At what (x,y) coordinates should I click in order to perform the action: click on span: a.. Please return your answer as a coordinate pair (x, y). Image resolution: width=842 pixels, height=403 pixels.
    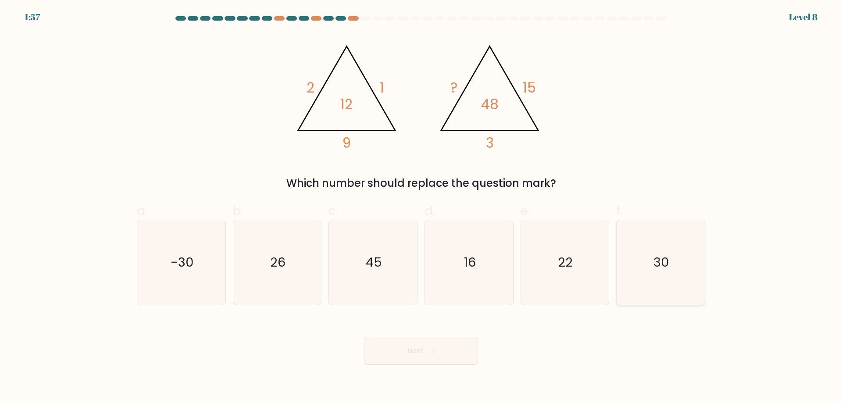
    Looking at the image, I should click on (142, 211).